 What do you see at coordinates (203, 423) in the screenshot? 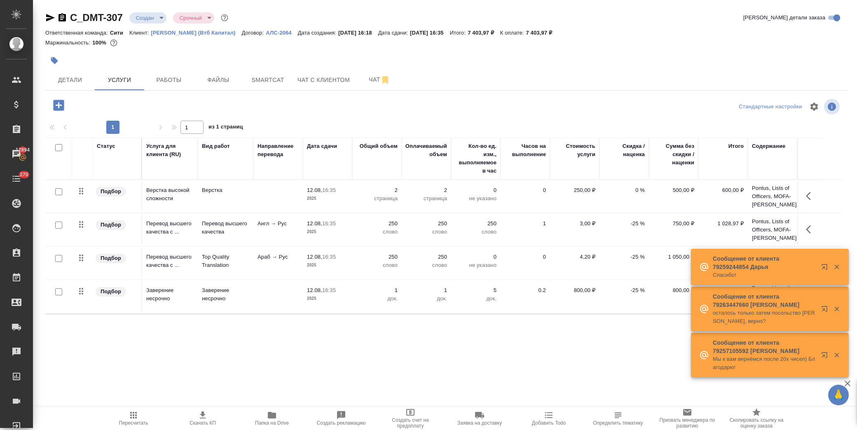
I see `span: Скачать КП` at bounding box center [203, 423].